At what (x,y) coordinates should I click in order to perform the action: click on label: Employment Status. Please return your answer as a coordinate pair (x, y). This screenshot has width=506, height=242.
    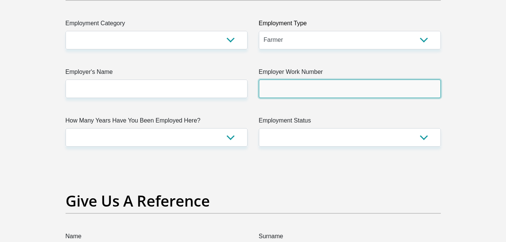
    Looking at the image, I should click on (350, 122).